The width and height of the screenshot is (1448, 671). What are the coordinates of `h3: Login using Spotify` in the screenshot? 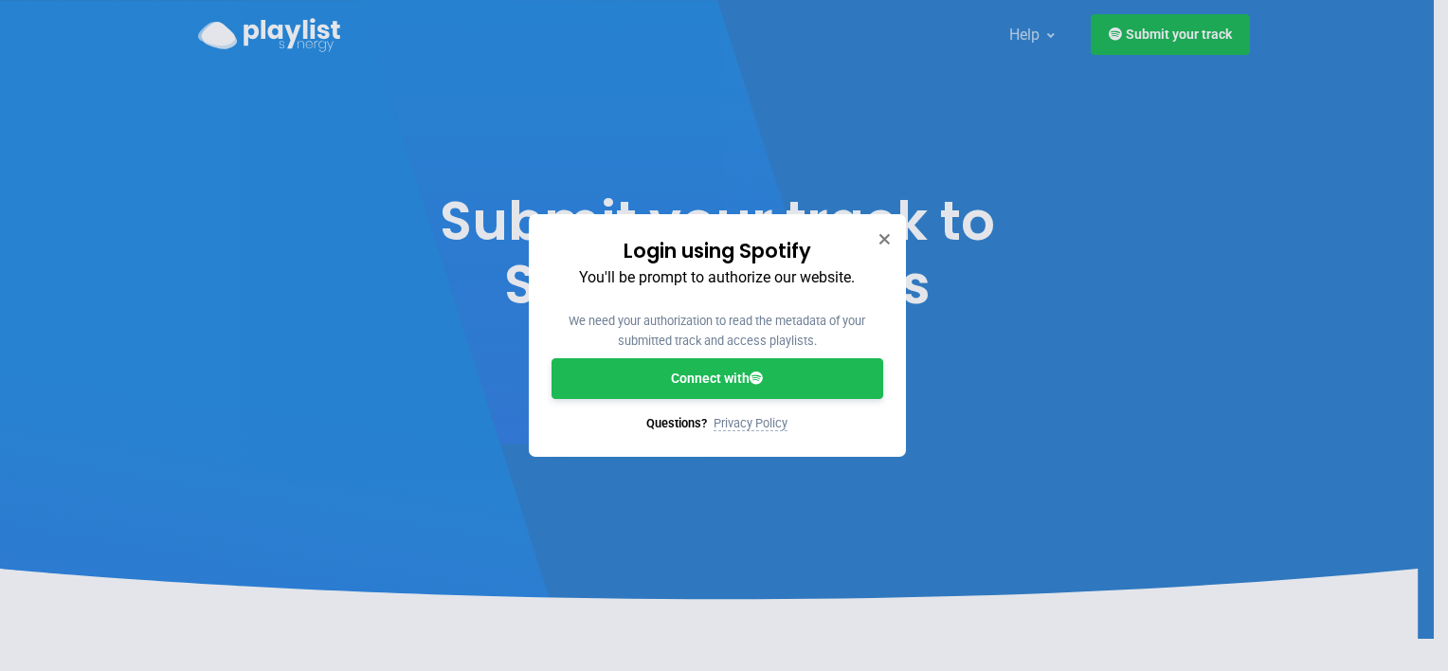 It's located at (718, 250).